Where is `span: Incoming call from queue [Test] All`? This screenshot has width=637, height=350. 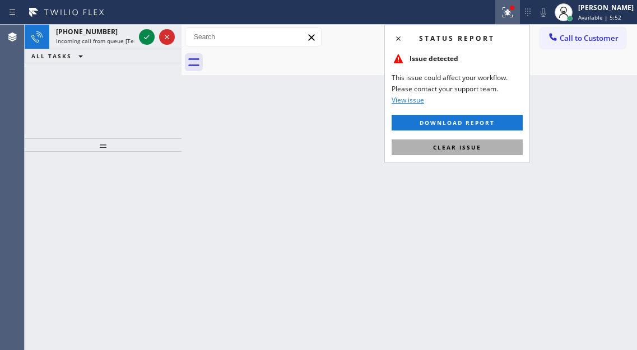 span: Incoming call from queue [Test] All is located at coordinates (103, 41).